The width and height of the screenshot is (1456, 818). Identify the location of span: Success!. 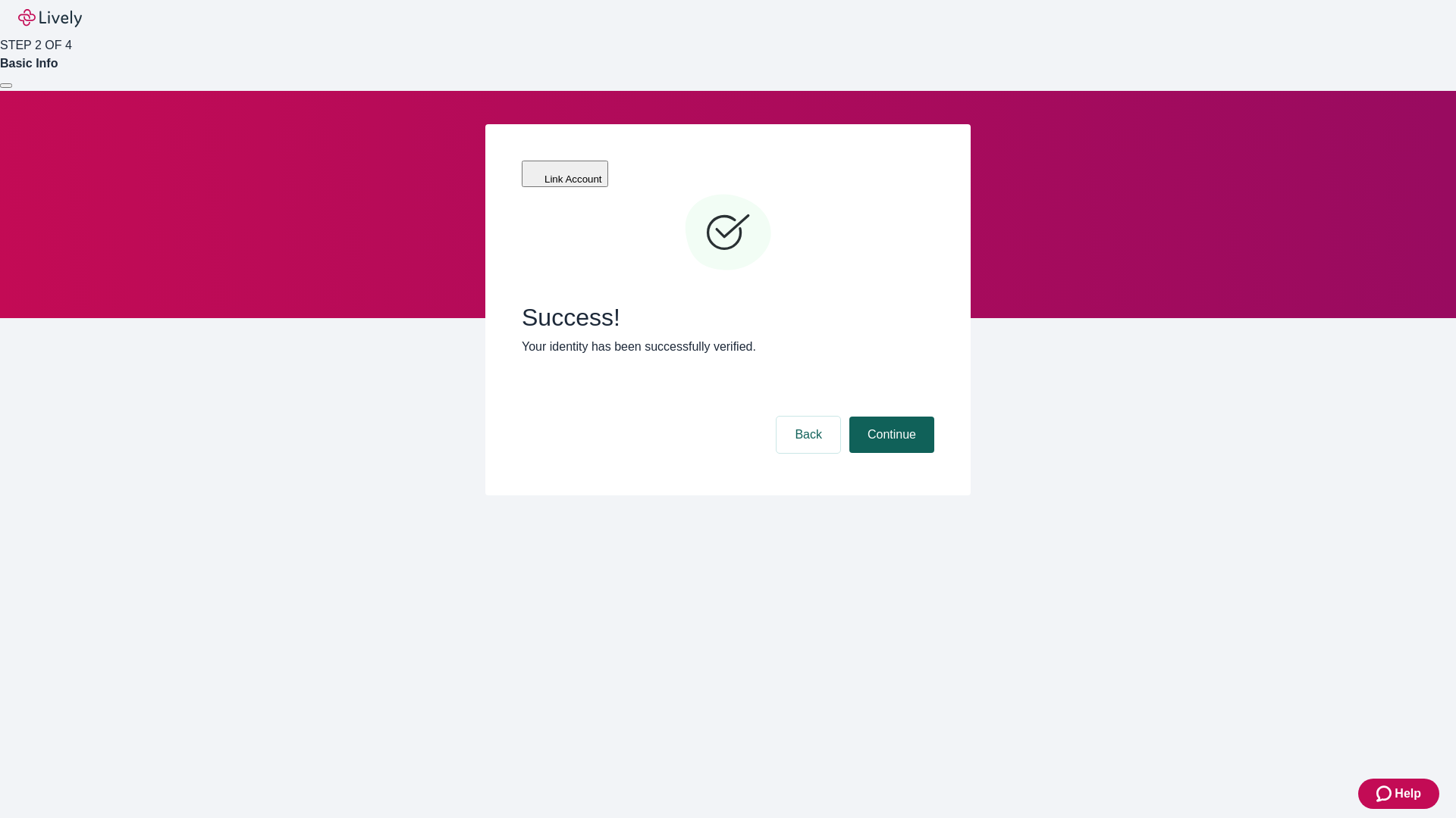
(728, 318).